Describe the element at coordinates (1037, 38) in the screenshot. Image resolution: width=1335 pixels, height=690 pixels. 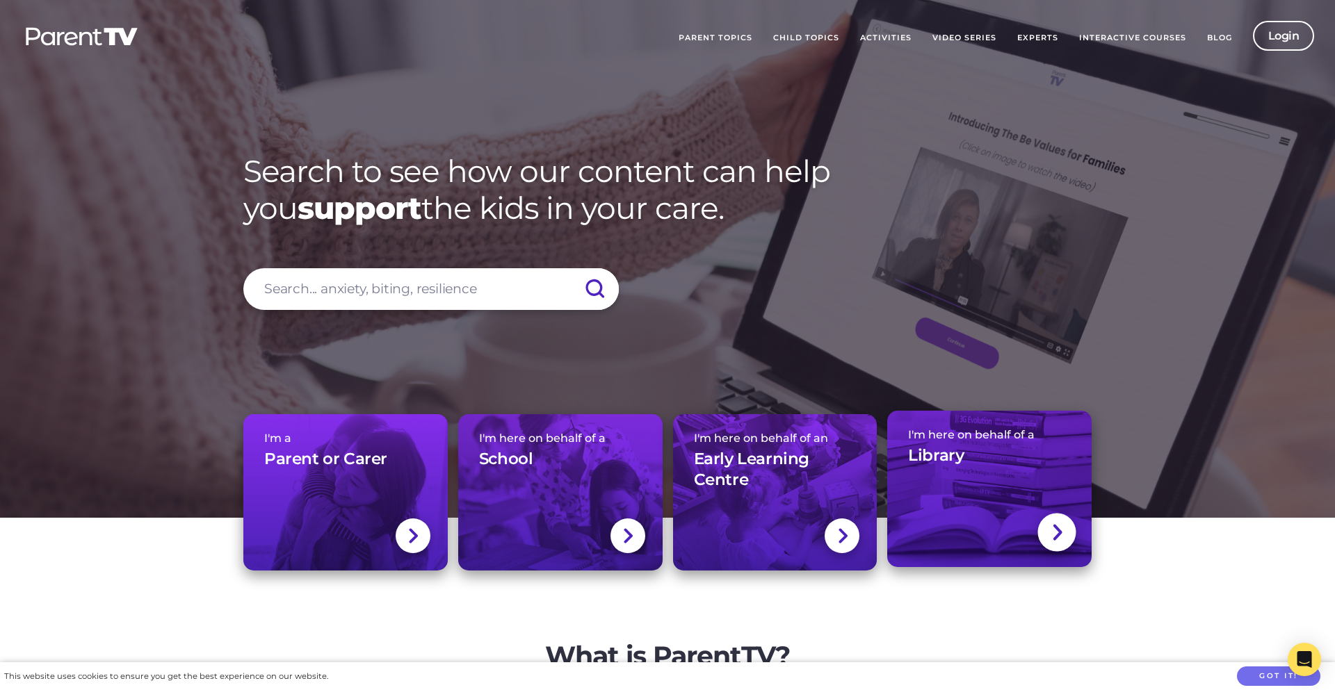
I see `a: Experts` at that location.